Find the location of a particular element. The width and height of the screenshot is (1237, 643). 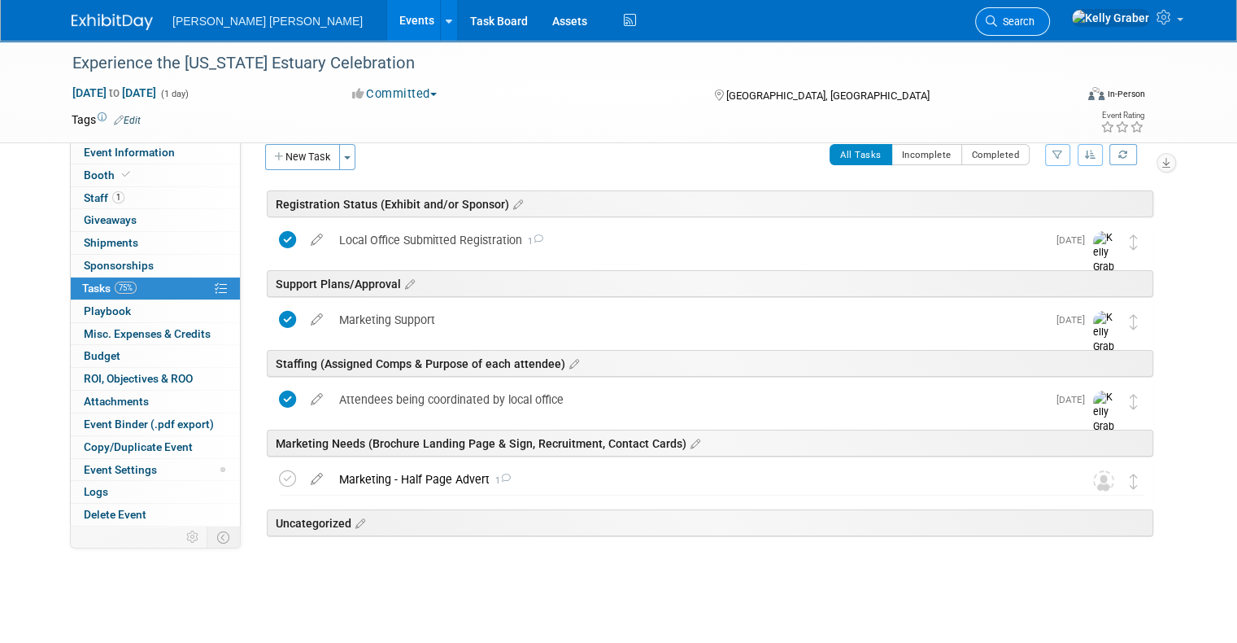

td: Tags is located at coordinates (106, 120).